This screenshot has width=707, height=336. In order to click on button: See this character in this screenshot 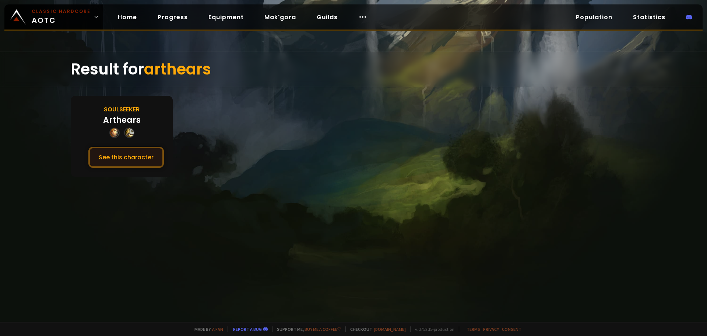, I will do `click(126, 157)`.